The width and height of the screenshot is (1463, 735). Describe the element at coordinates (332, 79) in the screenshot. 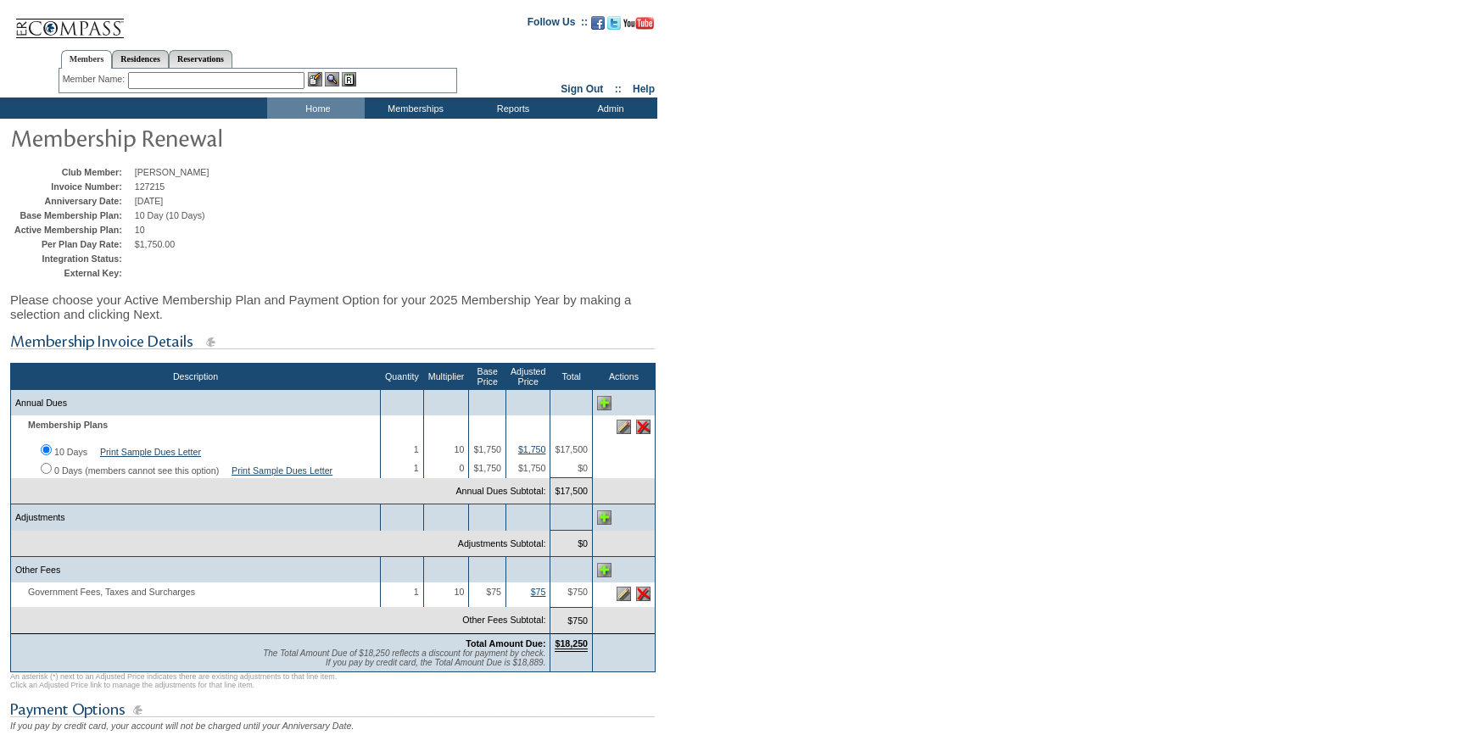

I see `img: View` at that location.